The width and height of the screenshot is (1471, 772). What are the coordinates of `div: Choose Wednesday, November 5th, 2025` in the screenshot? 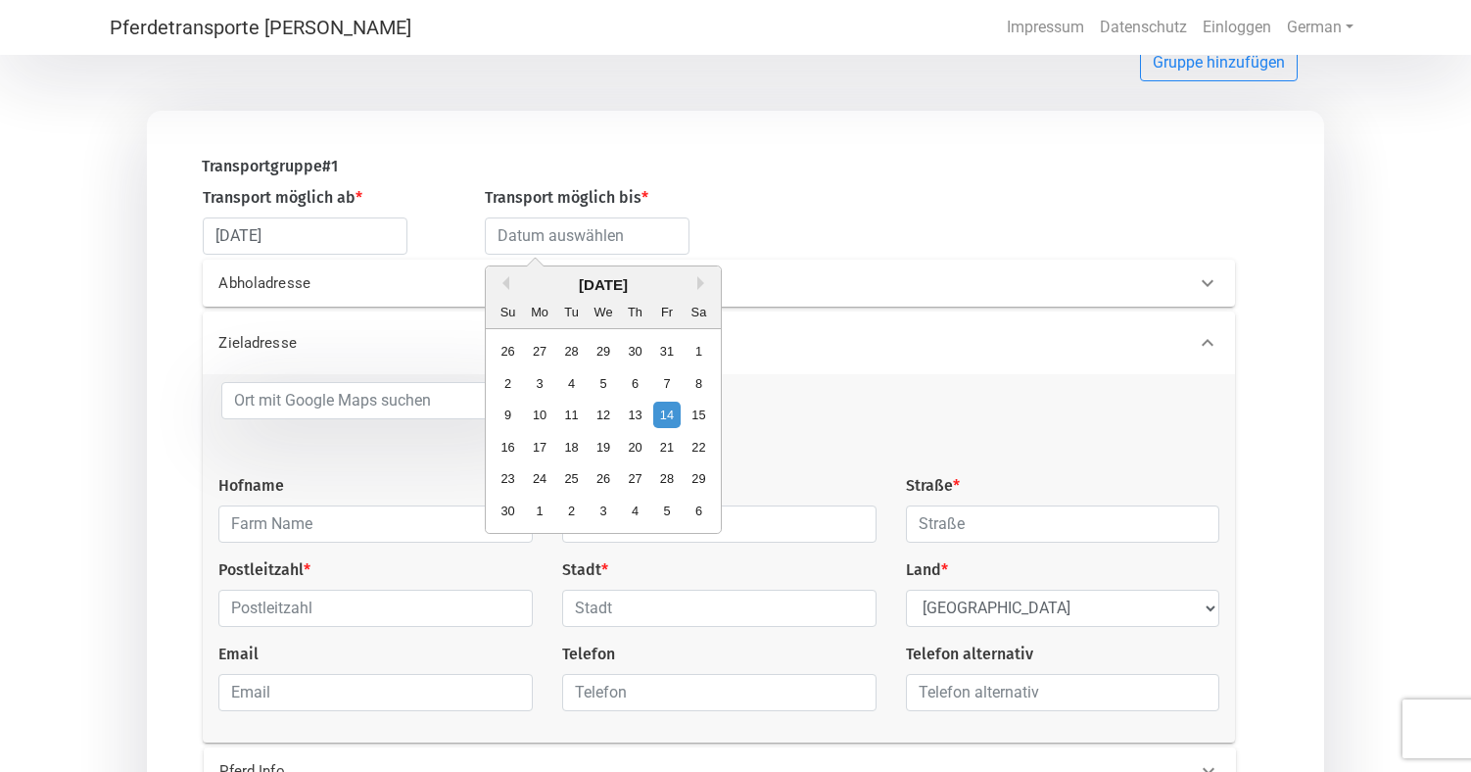 It's located at (602, 383).